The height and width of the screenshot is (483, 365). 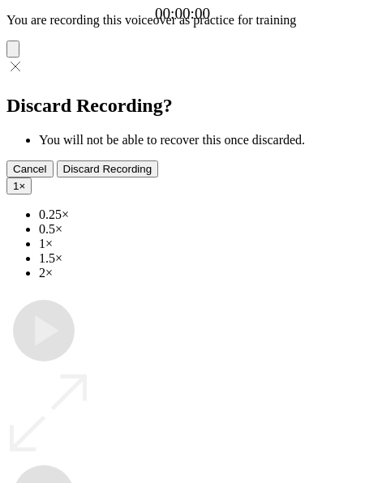 I want to click on li: 0.5×, so click(x=199, y=230).